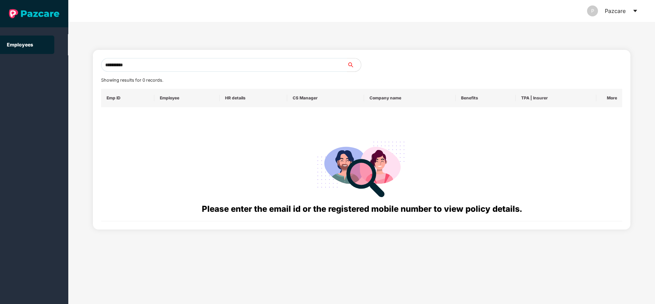 This screenshot has height=304, width=655. What do you see at coordinates (187, 98) in the screenshot?
I see `th: Employee` at bounding box center [187, 98].